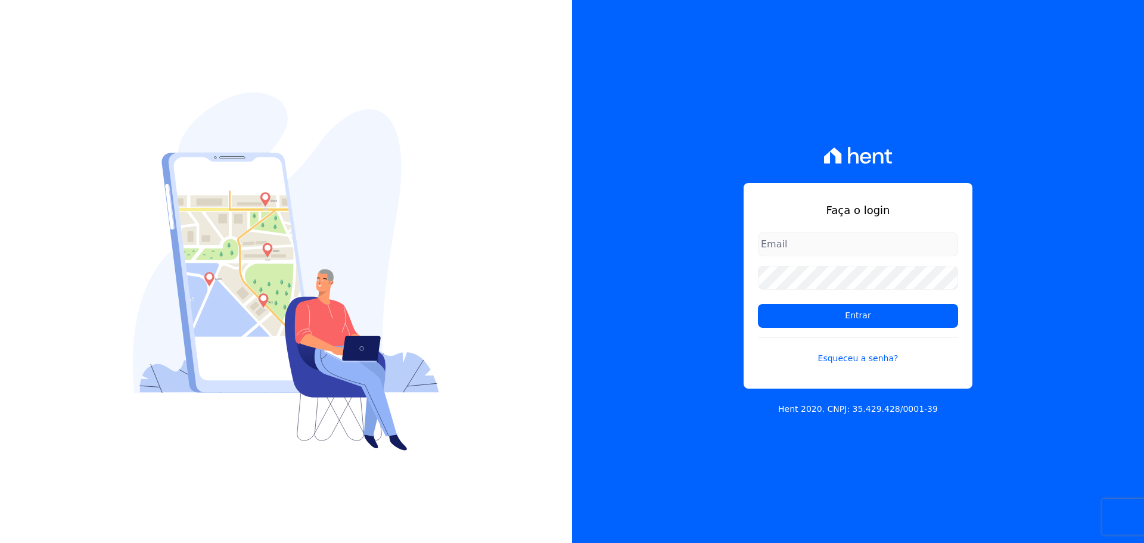 The image size is (1144, 543). What do you see at coordinates (286, 271) in the screenshot?
I see `img: Login` at bounding box center [286, 271].